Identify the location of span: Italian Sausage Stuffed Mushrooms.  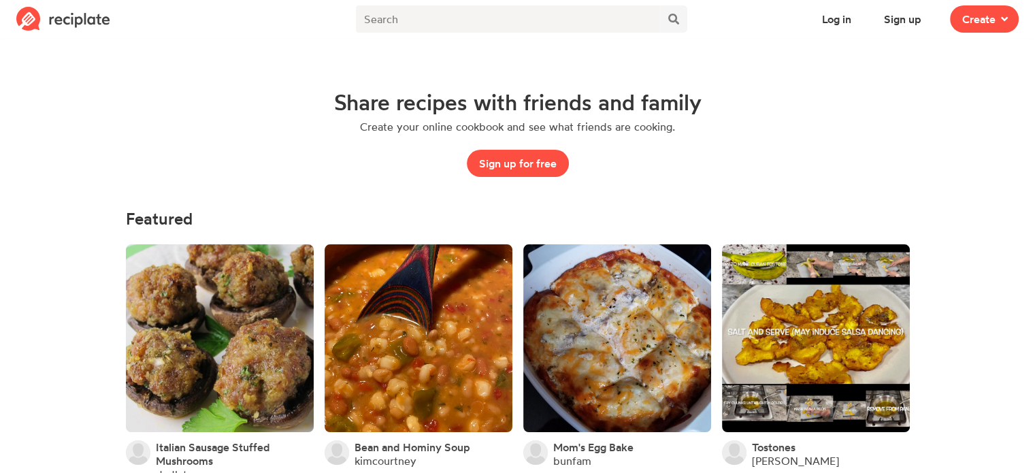
(213, 454).